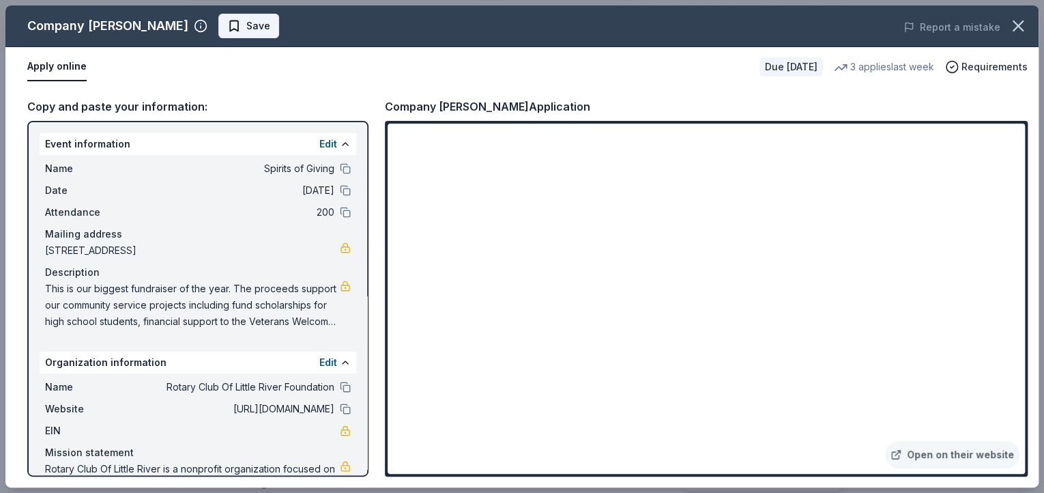  What do you see at coordinates (91, 212) in the screenshot?
I see `span: Attendance` at bounding box center [91, 212].